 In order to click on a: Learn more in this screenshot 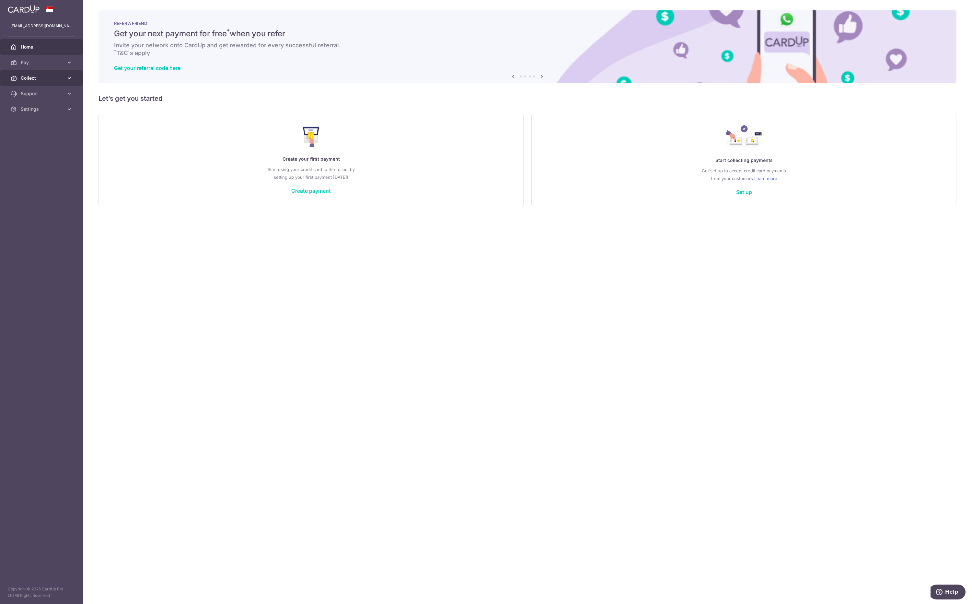, I will do `click(766, 179)`.